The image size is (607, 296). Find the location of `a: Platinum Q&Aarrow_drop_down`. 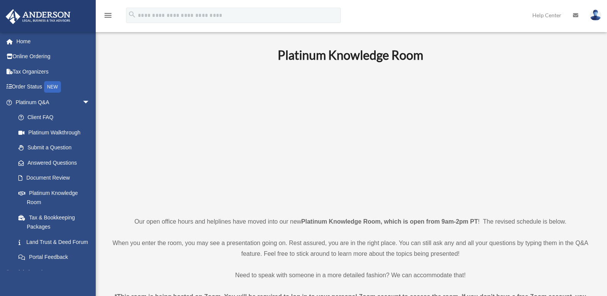

a: Platinum Q&Aarrow_drop_down is located at coordinates (53, 102).